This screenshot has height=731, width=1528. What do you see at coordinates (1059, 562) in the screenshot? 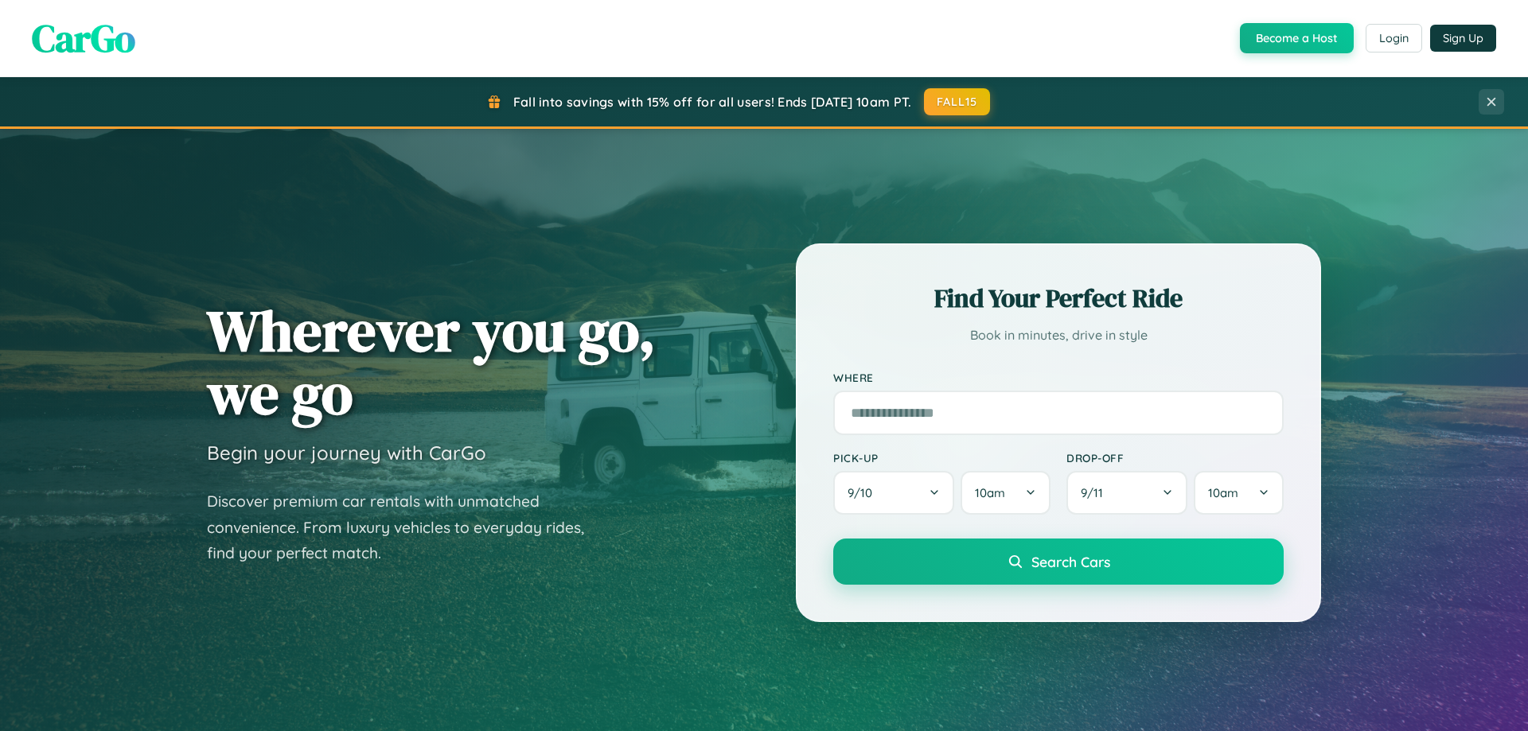
I see `button: Search Cars` at bounding box center [1059, 562].